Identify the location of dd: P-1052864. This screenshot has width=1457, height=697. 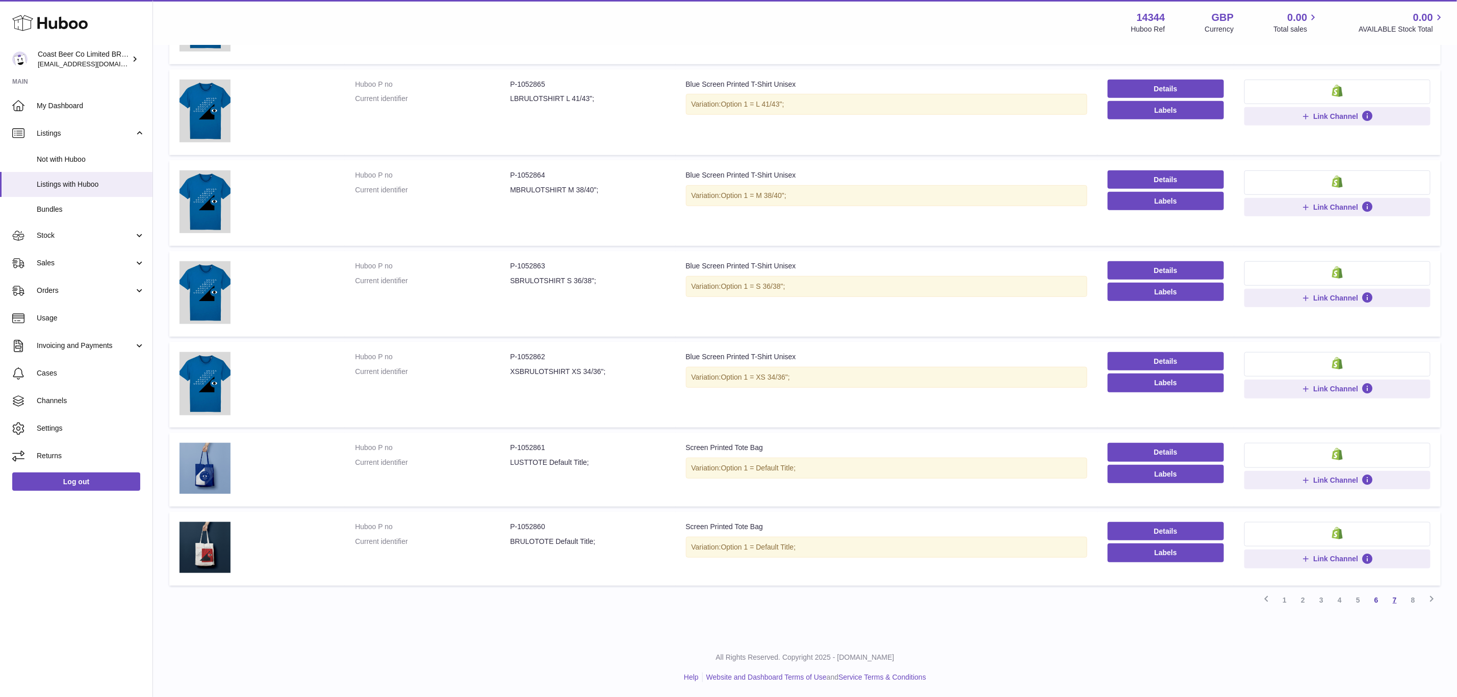
(588, 175).